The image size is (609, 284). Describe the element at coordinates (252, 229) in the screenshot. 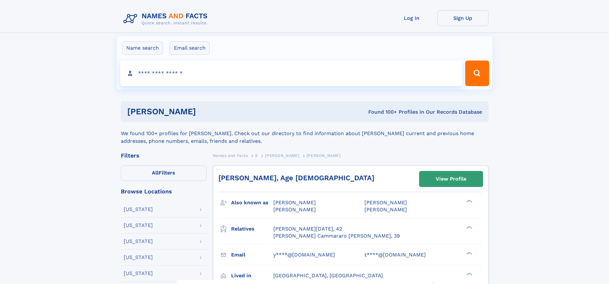

I see `h3: Relatives` at that location.